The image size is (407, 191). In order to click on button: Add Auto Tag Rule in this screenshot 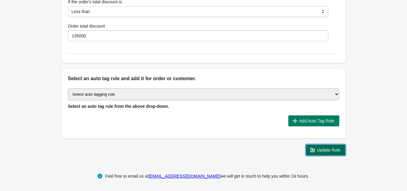, I will do `click(314, 121)`.